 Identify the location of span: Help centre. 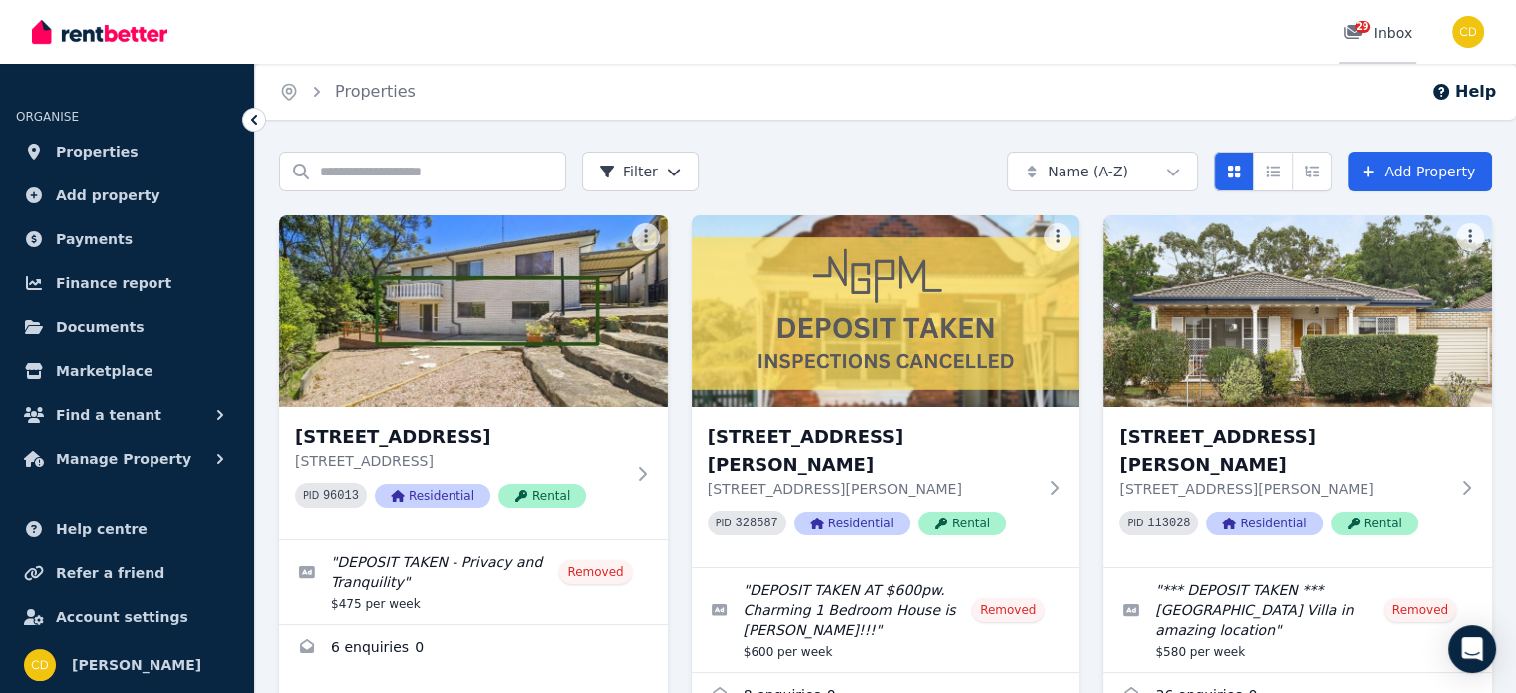
(102, 529).